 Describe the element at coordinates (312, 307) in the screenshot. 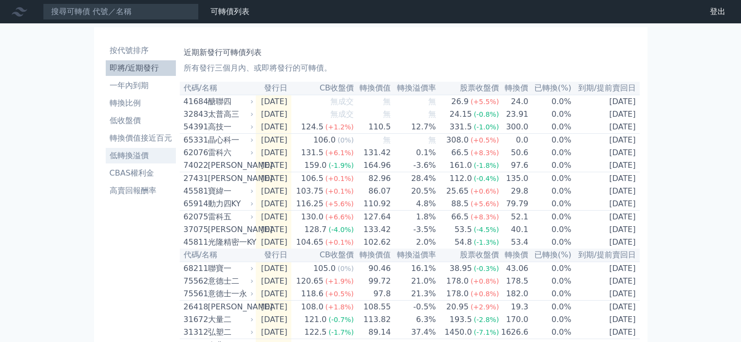

I see `div: 108.0` at that location.